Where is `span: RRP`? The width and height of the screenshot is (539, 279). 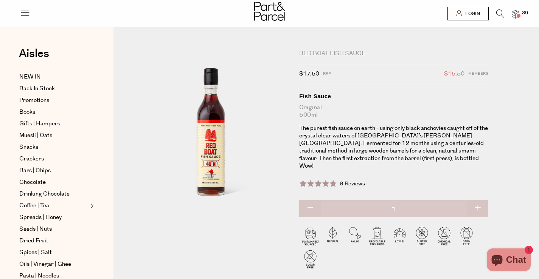
span: RRP is located at coordinates (327, 74).